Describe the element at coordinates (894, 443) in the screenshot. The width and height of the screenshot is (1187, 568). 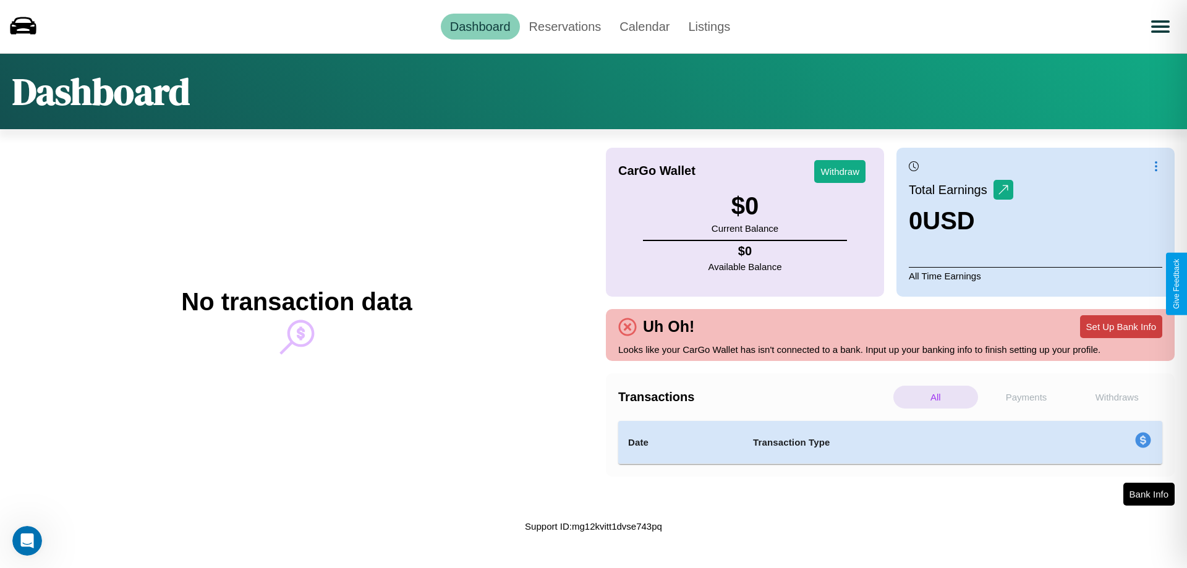
I see `h4: Transaction Type` at that location.